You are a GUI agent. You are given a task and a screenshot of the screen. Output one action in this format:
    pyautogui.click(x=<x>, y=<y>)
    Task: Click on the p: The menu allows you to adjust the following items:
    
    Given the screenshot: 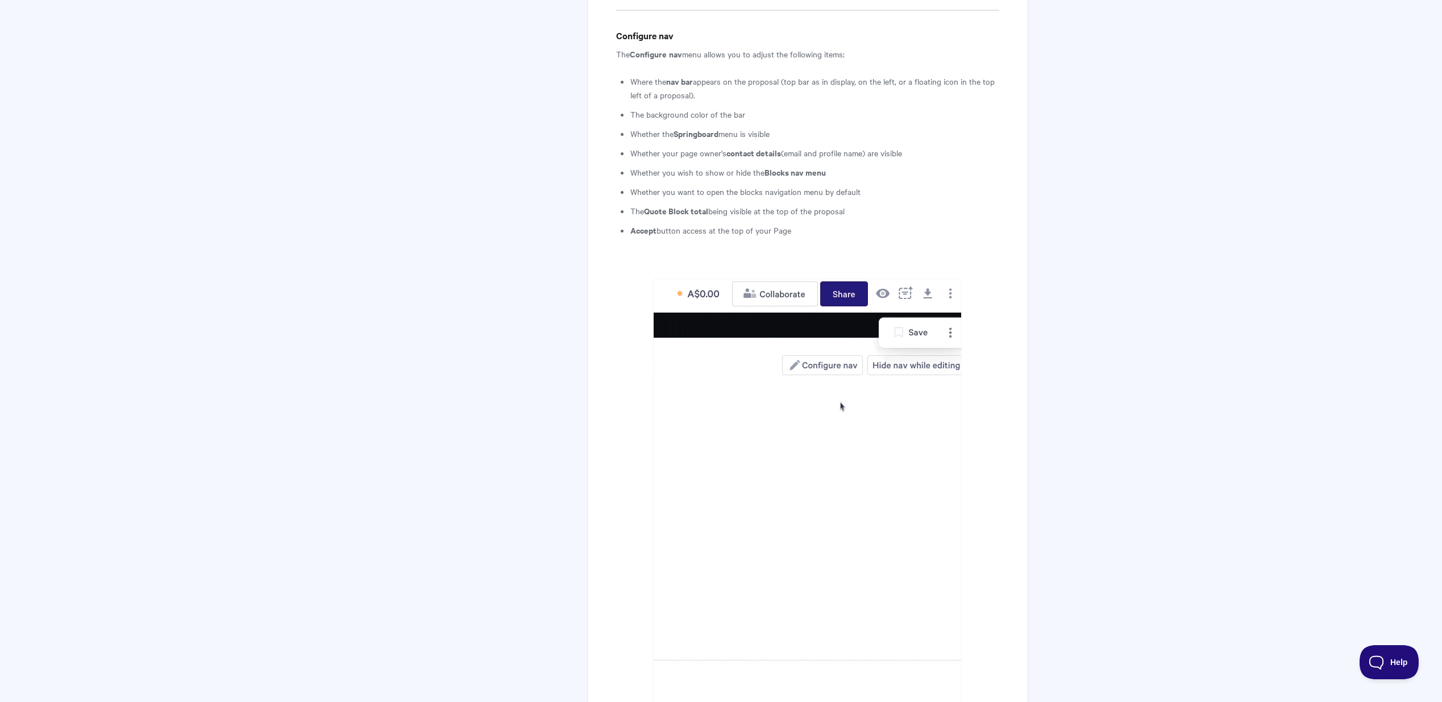 What is the action you would take?
    pyautogui.click(x=807, y=54)
    